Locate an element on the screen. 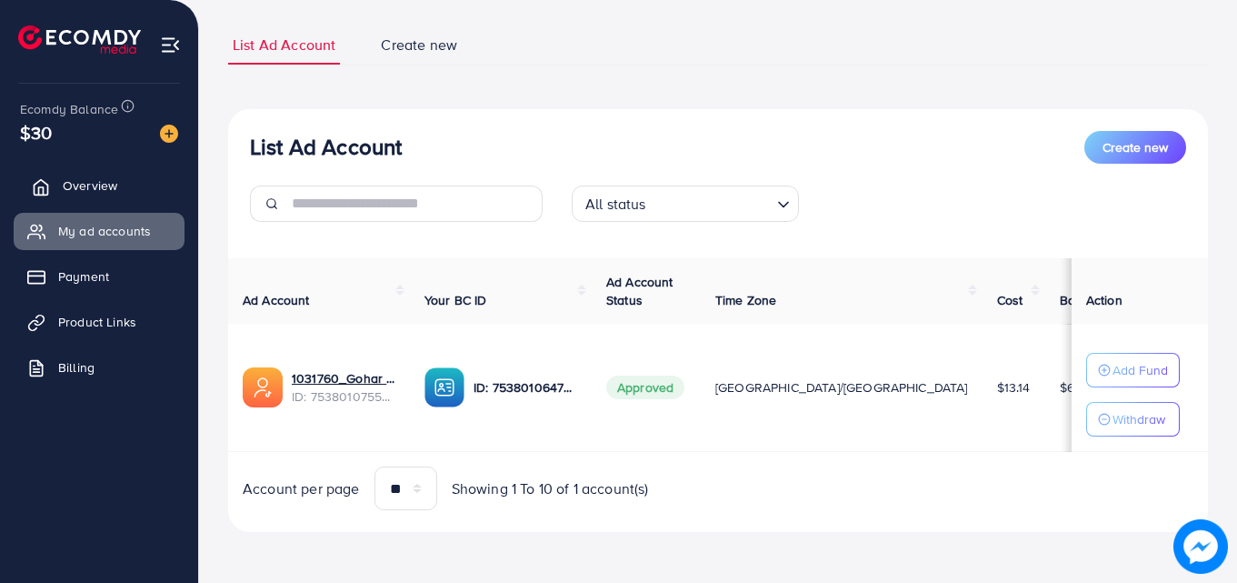 This screenshot has width=1237, height=583. span: Product Links is located at coordinates (97, 322).